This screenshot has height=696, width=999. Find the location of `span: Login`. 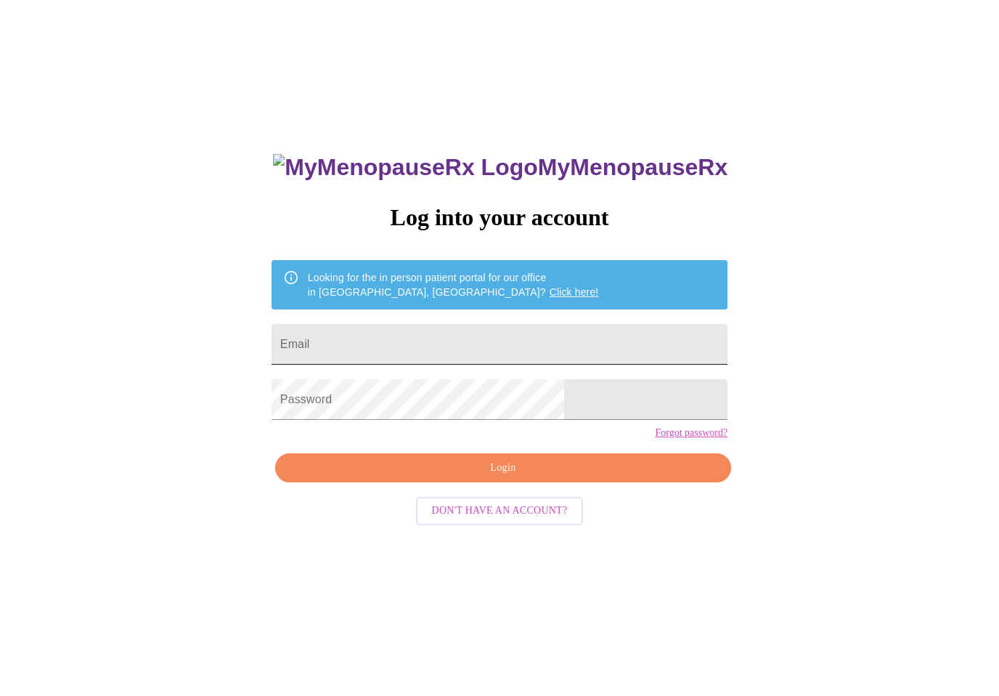

span: Login is located at coordinates (503, 468).